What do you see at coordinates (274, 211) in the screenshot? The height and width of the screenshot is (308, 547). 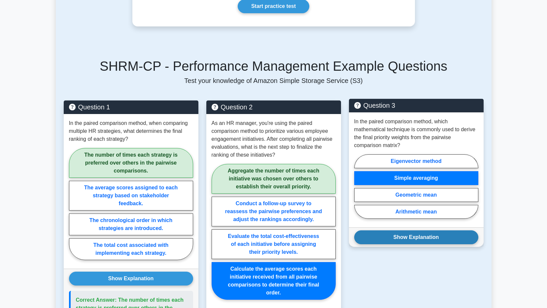 I see `label: Conduct a follow-up survey to reassess the pairwise preferences and adjust the rankings accordingly.` at bounding box center [274, 211].